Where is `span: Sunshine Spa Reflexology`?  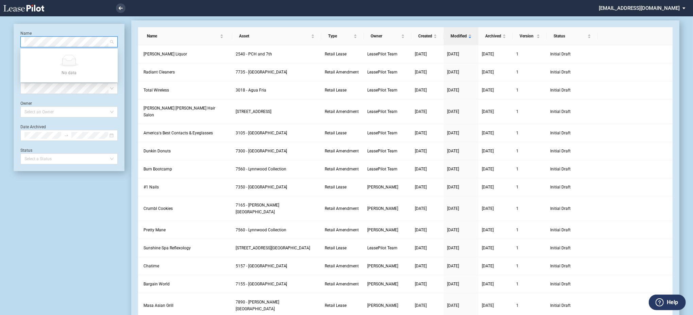 span: Sunshine Spa Reflexology is located at coordinates (167, 248).